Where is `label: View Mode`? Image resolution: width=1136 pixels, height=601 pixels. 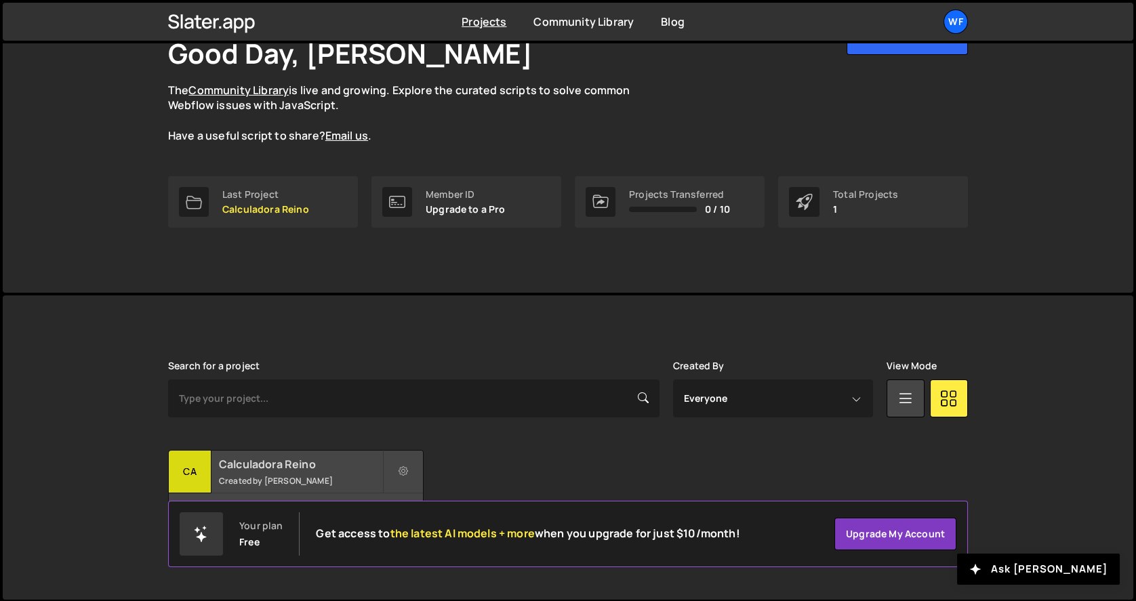
label: View Mode is located at coordinates (911, 366).